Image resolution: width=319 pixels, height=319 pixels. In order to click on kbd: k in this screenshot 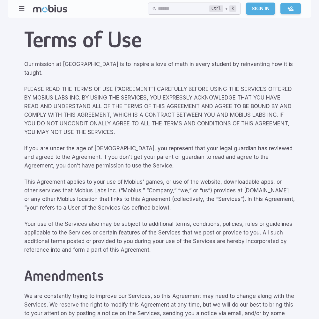, I will do `click(232, 9)`.